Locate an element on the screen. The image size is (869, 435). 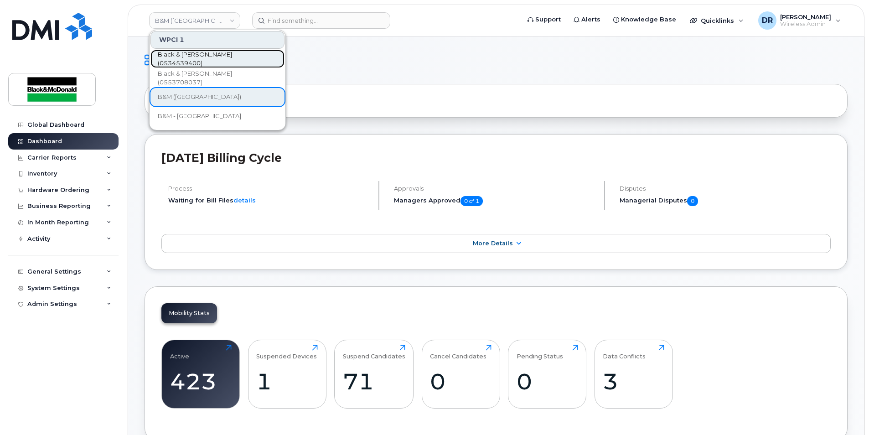
a: Data Conflicts3 is located at coordinates (633, 374).